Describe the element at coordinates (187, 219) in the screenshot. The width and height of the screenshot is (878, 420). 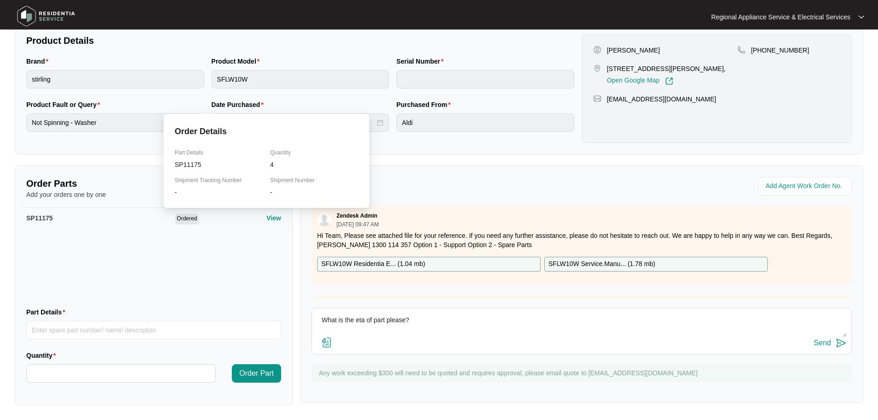
I see `span: Ordered` at that location.